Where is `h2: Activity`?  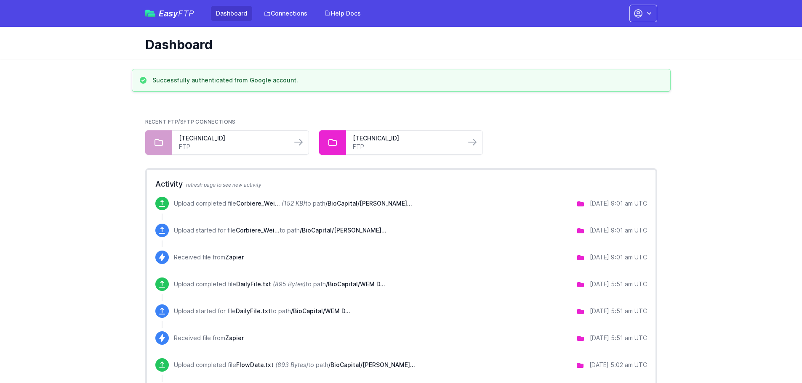
h2: Activity is located at coordinates (401, 184).